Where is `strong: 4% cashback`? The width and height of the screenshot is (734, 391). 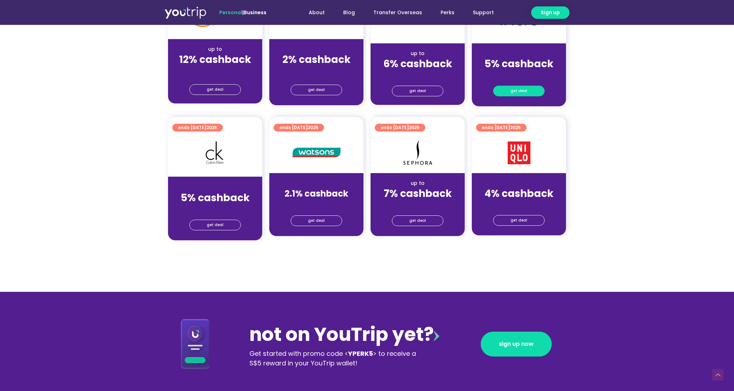
strong: 4% cashback is located at coordinates (519, 193).